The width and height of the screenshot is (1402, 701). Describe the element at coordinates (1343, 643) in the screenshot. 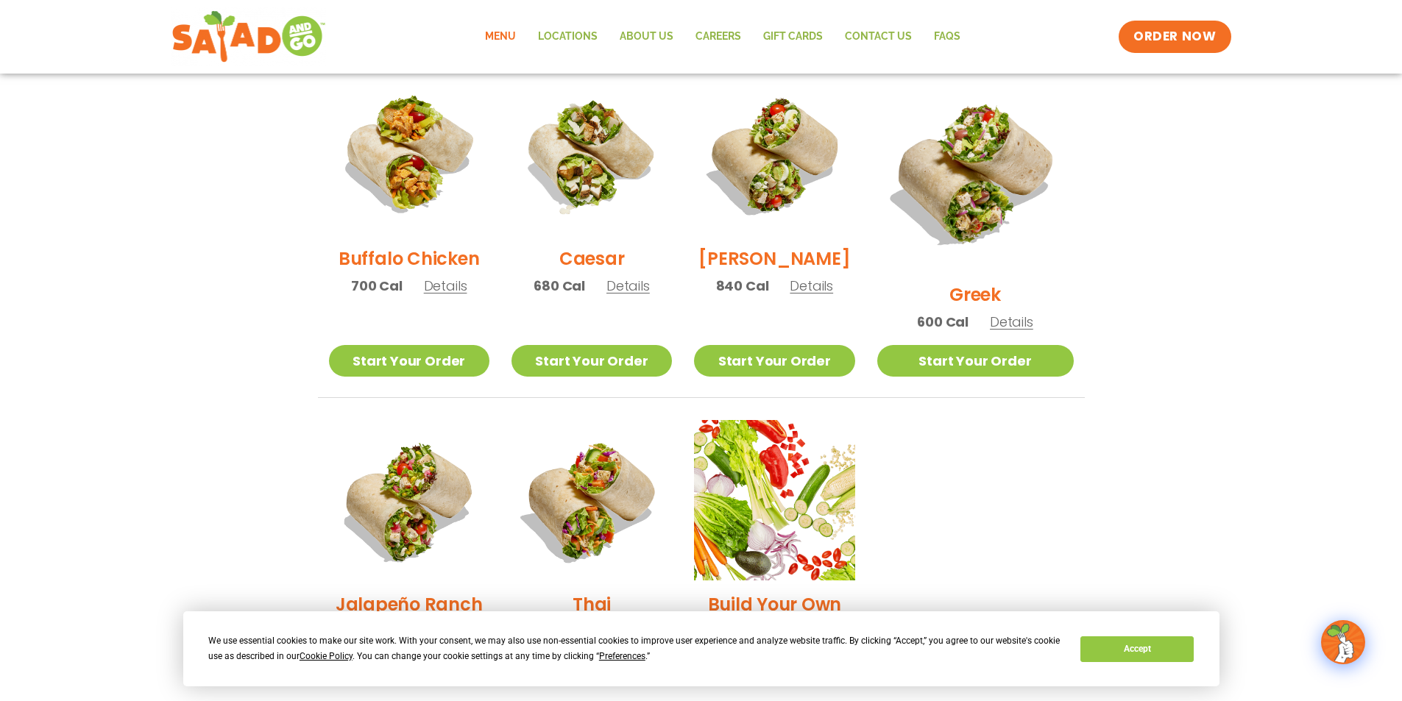

I see `img: wpChatIcon` at that location.